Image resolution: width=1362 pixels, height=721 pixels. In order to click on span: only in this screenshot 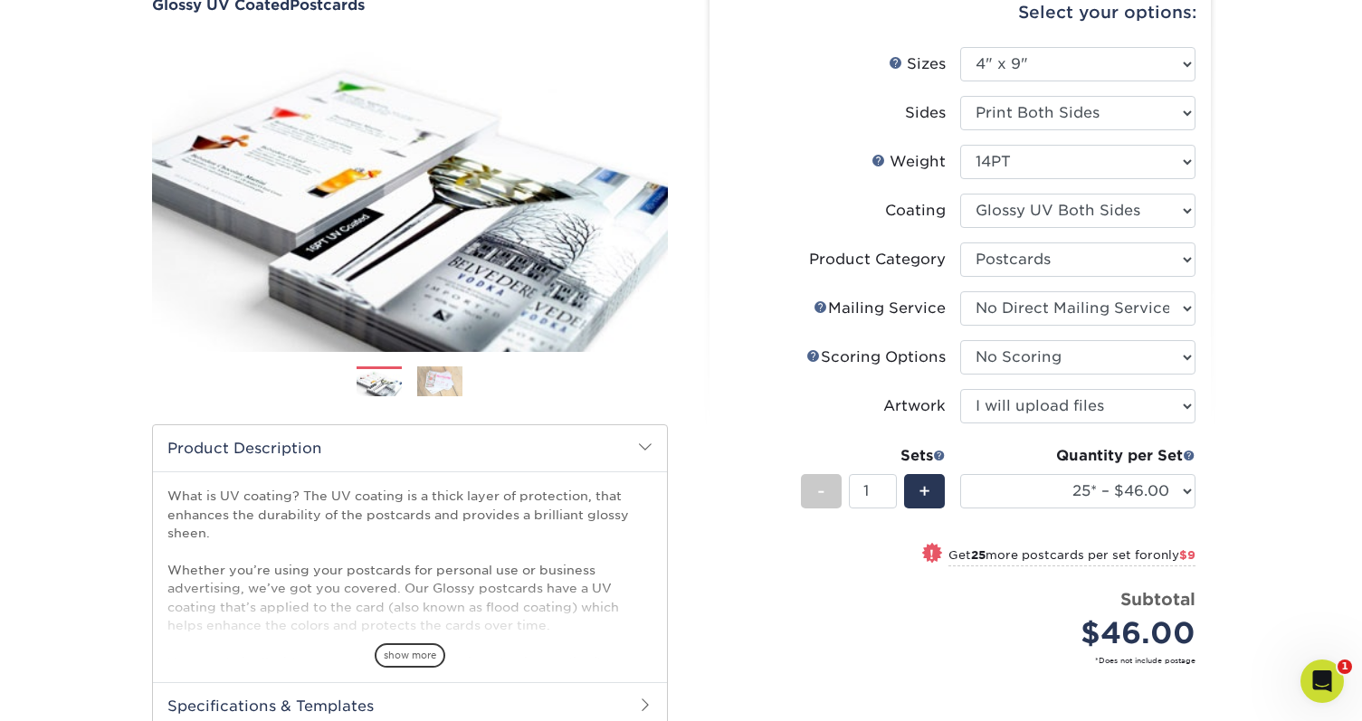, I will do `click(1174, 555)`.